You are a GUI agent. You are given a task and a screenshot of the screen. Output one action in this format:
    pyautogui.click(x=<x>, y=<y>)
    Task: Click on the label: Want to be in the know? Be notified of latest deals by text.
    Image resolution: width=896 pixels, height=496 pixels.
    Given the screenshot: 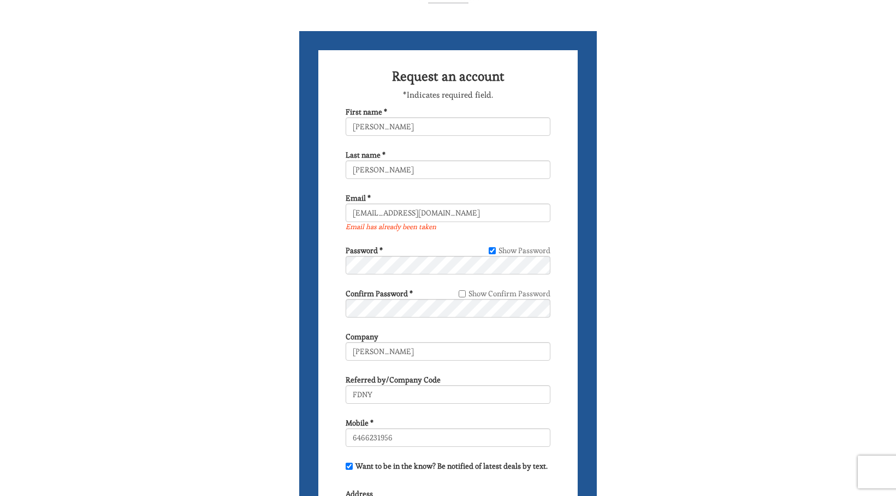 What is the action you would take?
    pyautogui.click(x=447, y=466)
    